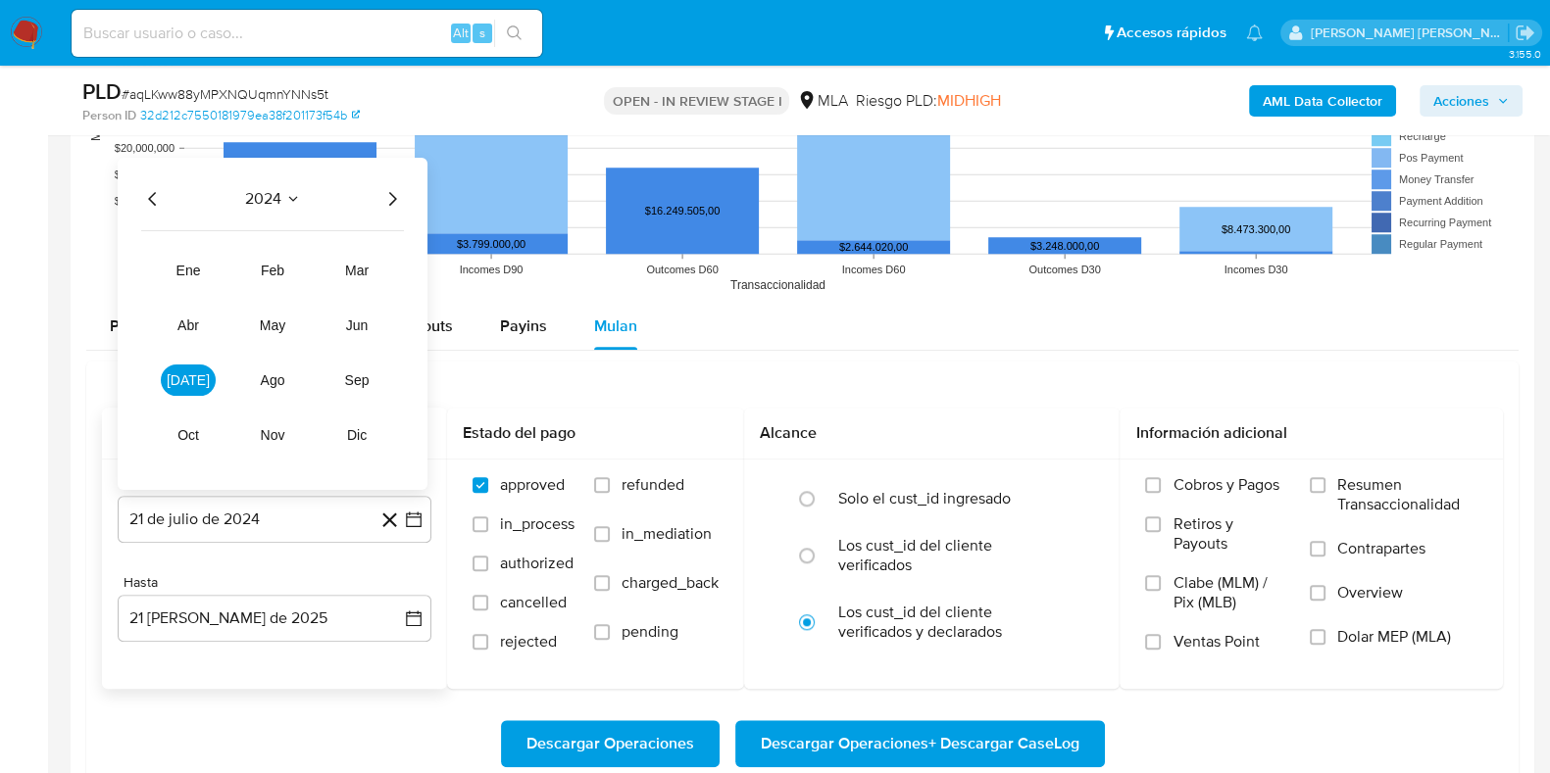  What do you see at coordinates (821, 101) in the screenshot?
I see `div: MLA` at bounding box center [821, 101].